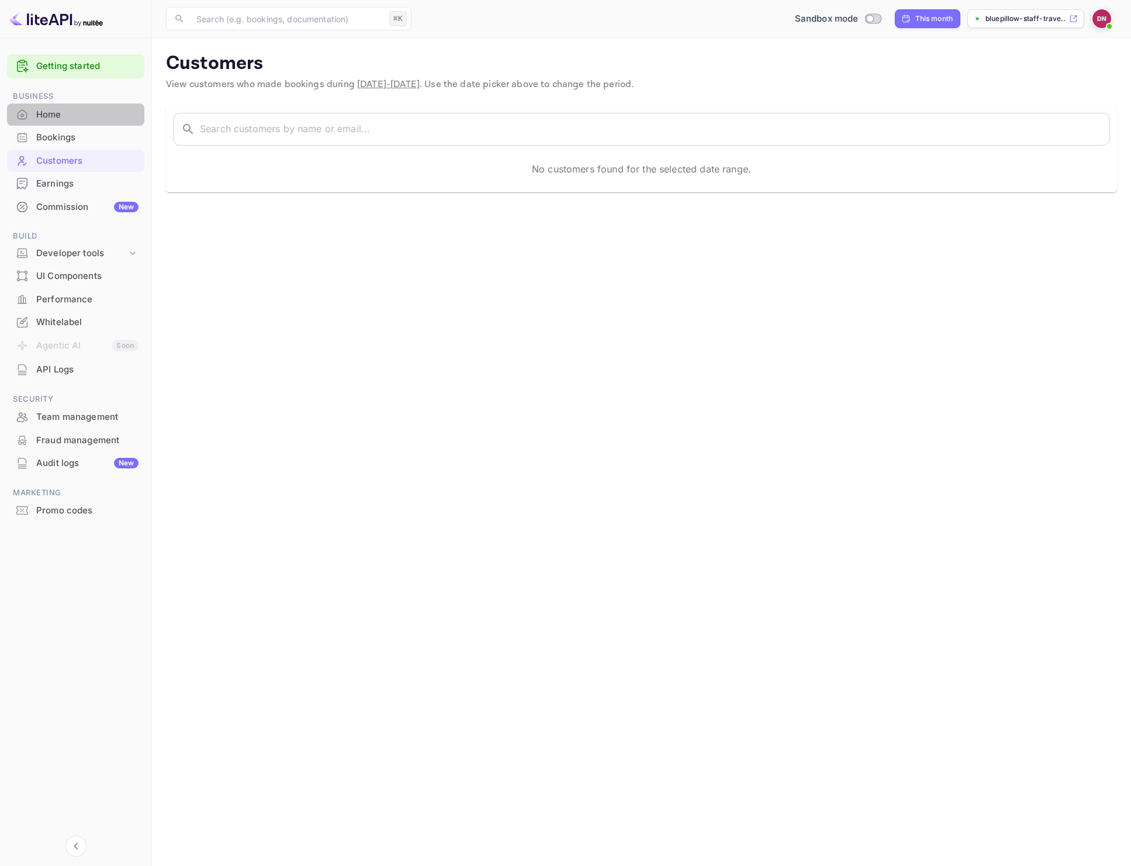  What do you see at coordinates (75, 510) in the screenshot?
I see `a: Promo codes` at bounding box center [75, 510].